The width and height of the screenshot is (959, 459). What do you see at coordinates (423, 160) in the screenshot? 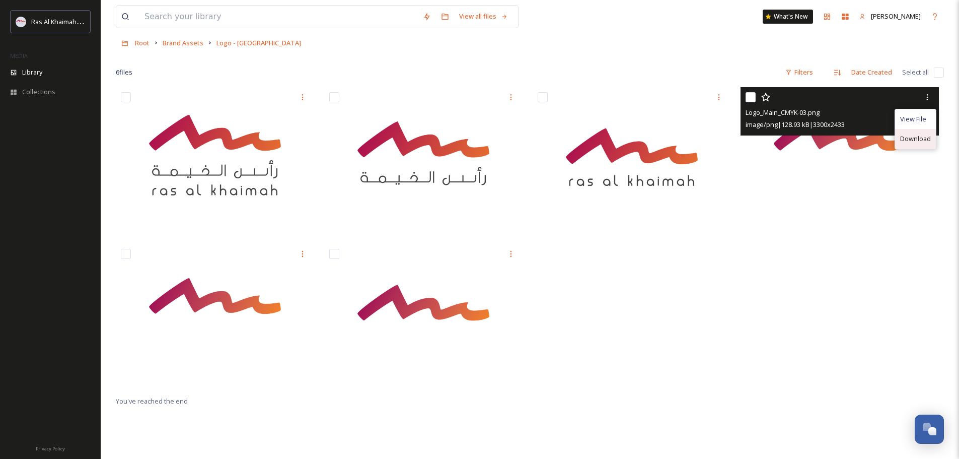
I see `img: RasAlKhaimah_Logo_RGB-05.png` at bounding box center [423, 160].